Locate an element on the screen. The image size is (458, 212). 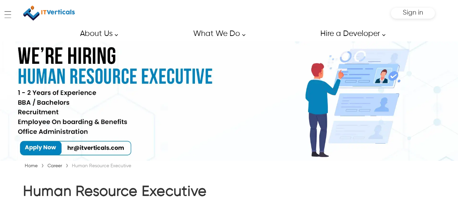
a: Home is located at coordinates (31, 166).